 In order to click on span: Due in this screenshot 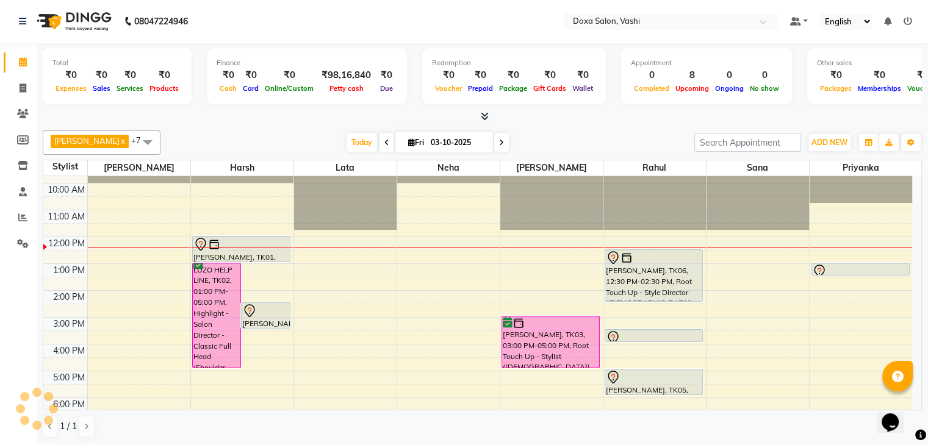, I will do `click(386, 88)`.